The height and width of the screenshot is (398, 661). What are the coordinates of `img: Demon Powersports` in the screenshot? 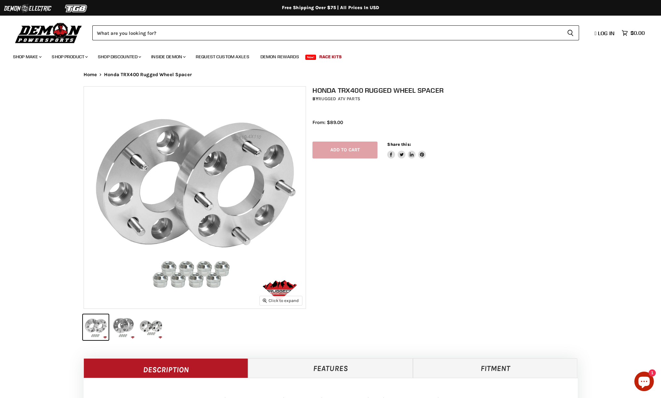 It's located at (48, 33).